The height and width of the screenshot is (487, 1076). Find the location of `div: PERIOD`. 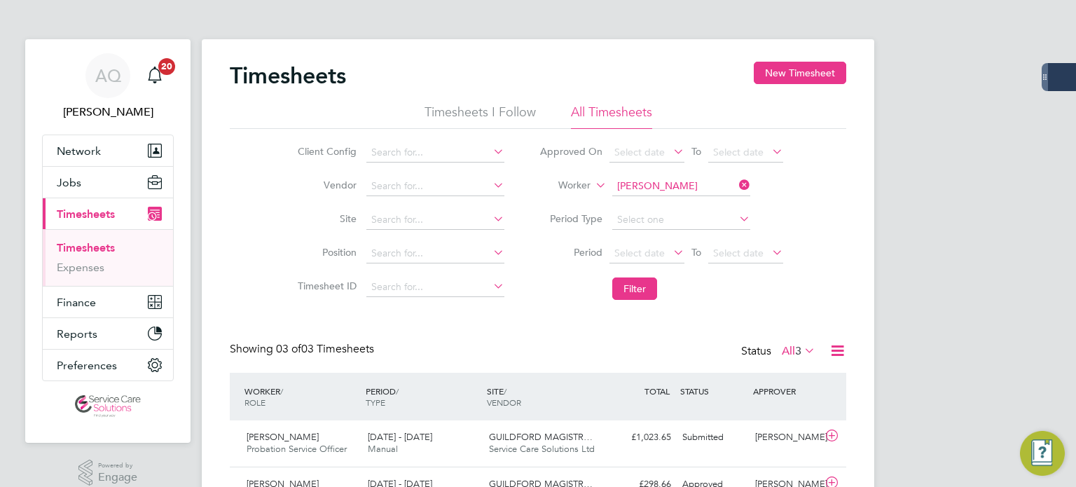

div: PERIOD is located at coordinates (423, 397).